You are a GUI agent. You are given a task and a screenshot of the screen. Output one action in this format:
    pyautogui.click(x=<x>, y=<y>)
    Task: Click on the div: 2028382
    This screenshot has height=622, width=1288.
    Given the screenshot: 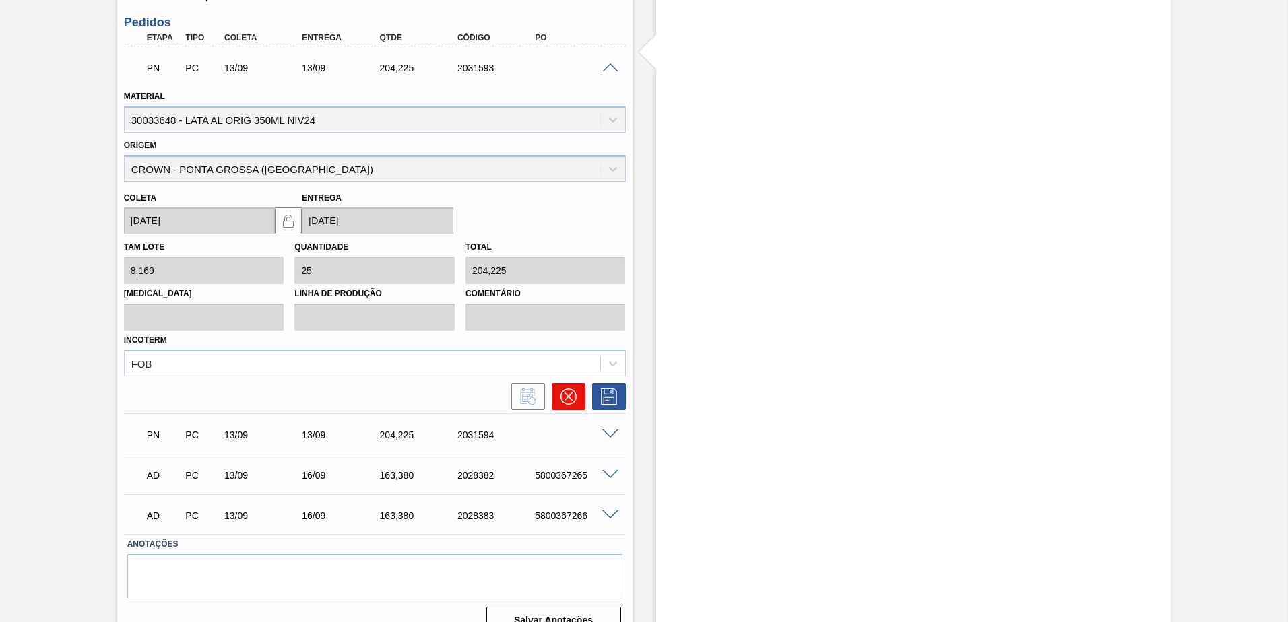 What is the action you would take?
    pyautogui.click(x=497, y=476)
    